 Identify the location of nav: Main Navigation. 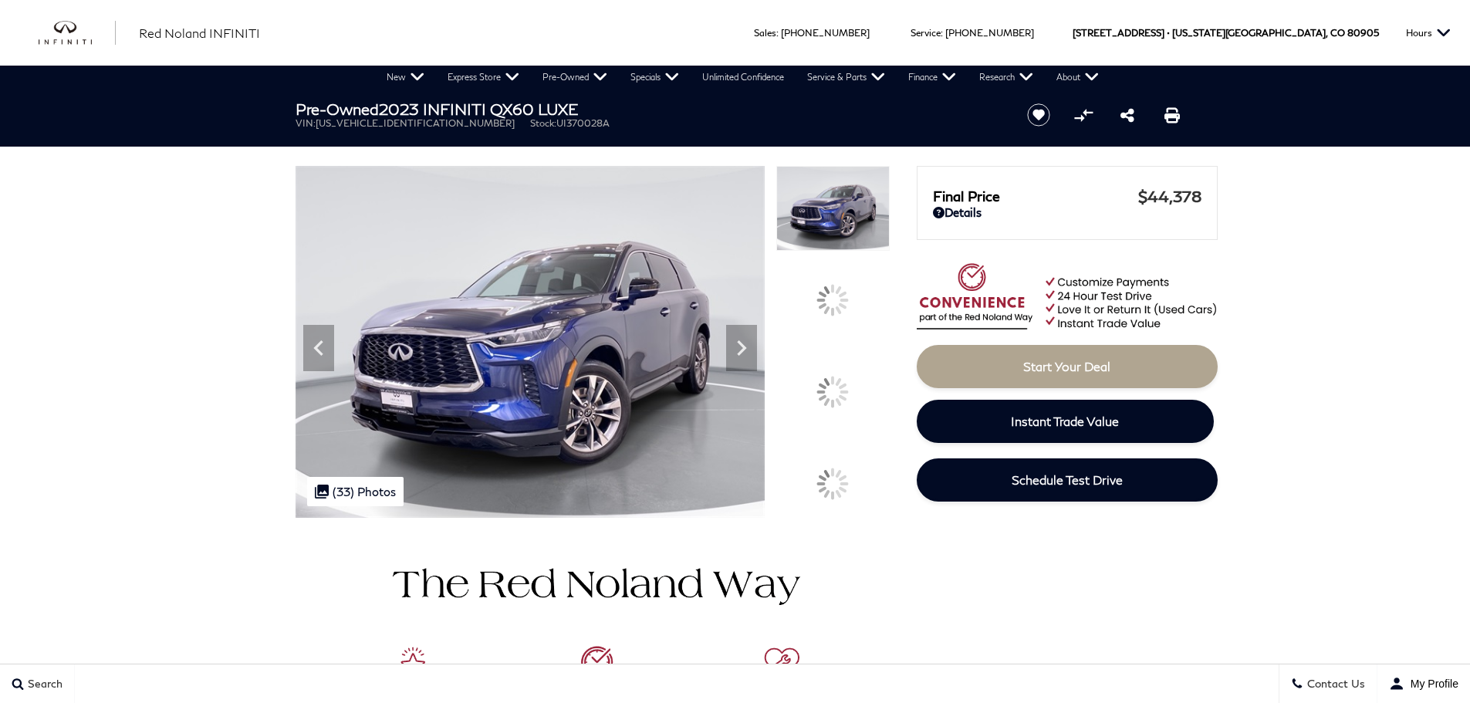
(743, 77).